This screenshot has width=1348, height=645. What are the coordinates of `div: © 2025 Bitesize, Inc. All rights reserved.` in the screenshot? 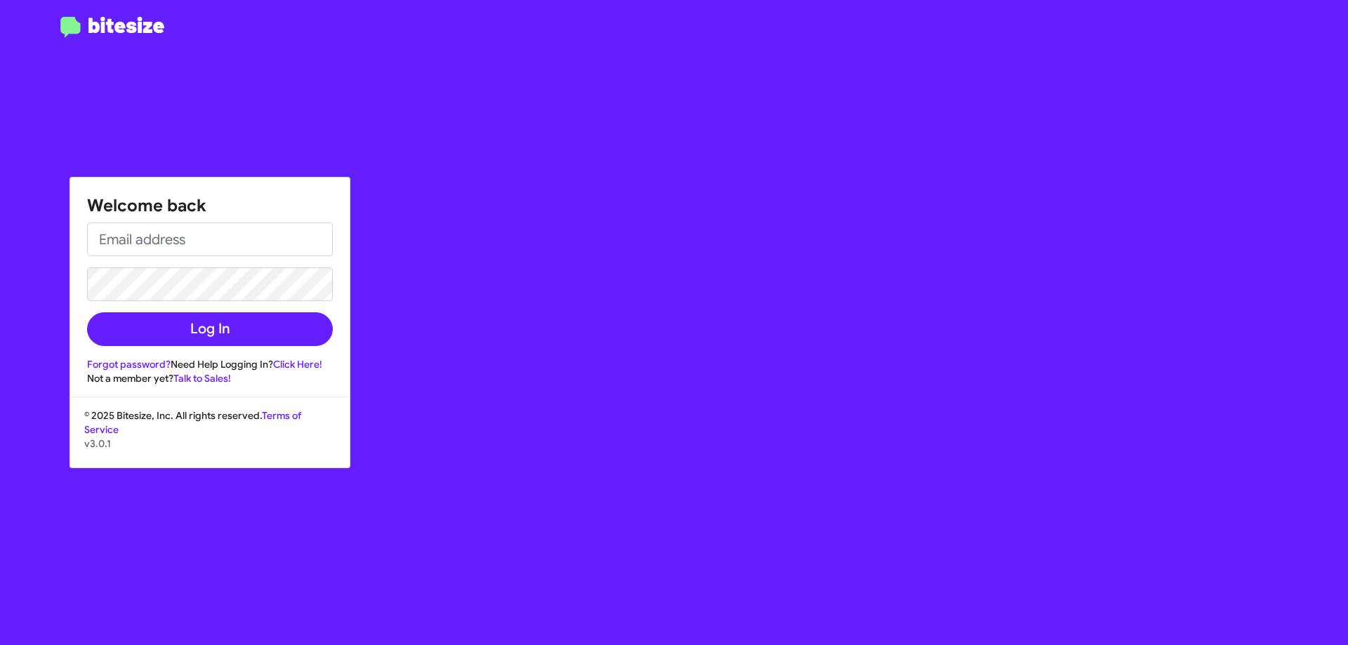 It's located at (210, 438).